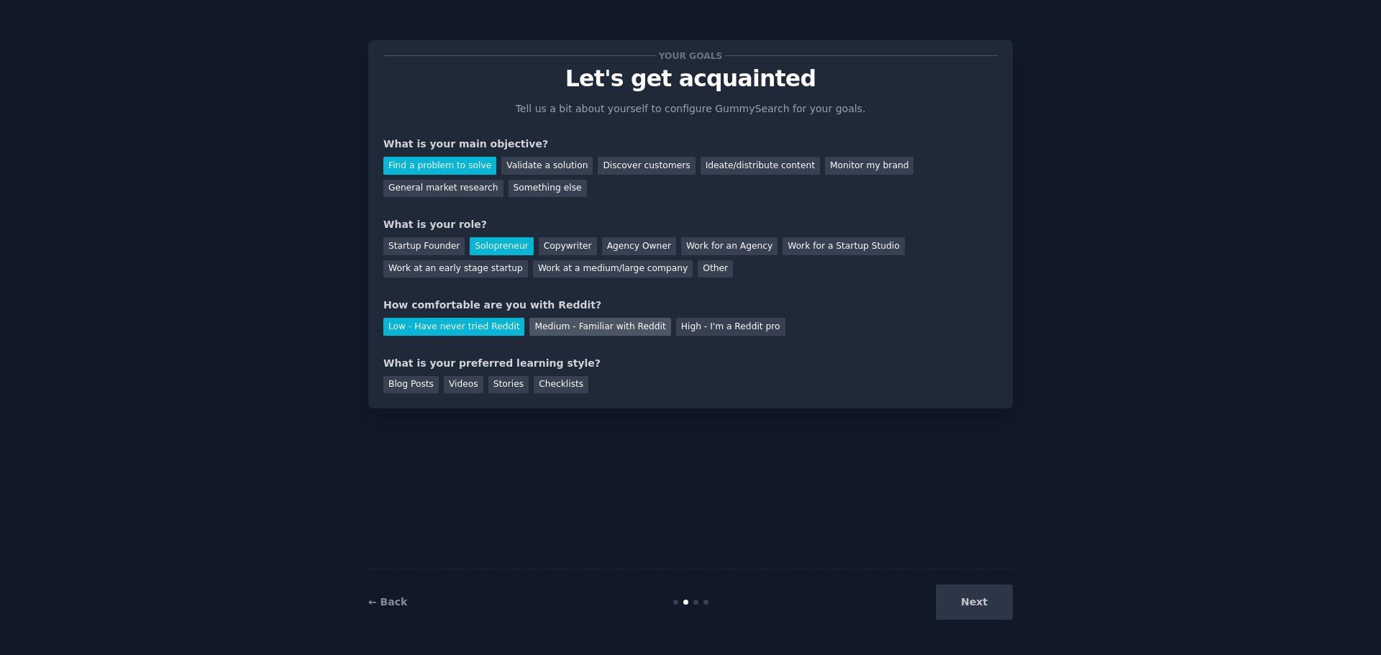 The height and width of the screenshot is (655, 1381). What do you see at coordinates (869, 165) in the screenshot?
I see `div: Monitor my brand` at bounding box center [869, 165].